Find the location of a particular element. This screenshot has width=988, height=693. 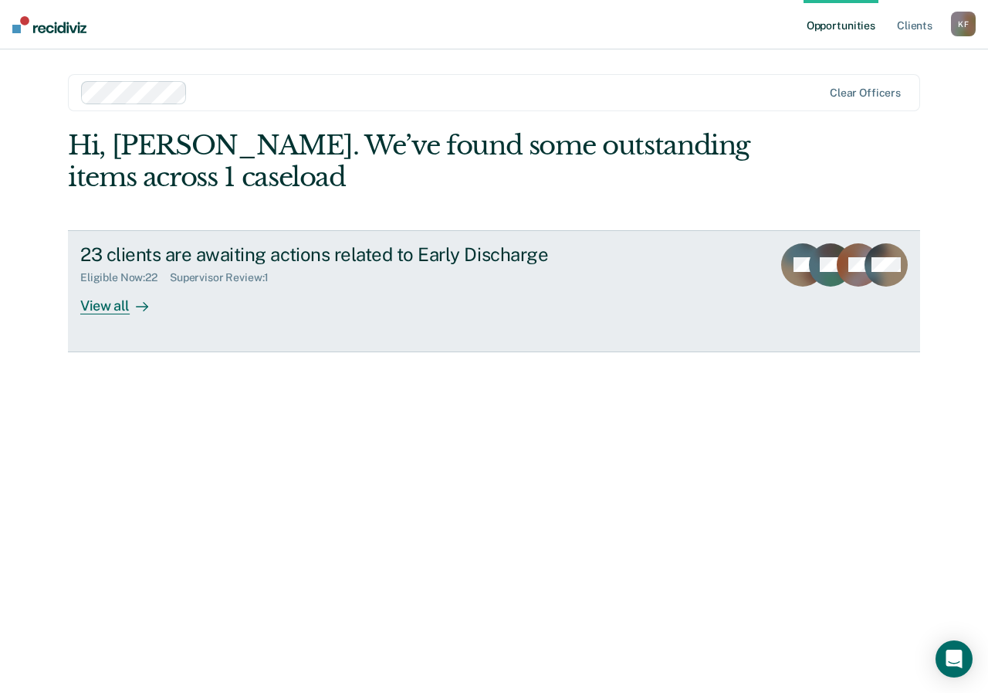

img: Recidiviz is located at coordinates (49, 25).